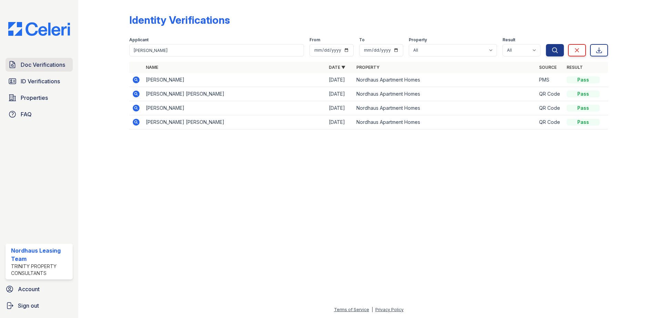 Image resolution: width=659 pixels, height=318 pixels. What do you see at coordinates (315, 40) in the screenshot?
I see `label: From` at bounding box center [315, 40].